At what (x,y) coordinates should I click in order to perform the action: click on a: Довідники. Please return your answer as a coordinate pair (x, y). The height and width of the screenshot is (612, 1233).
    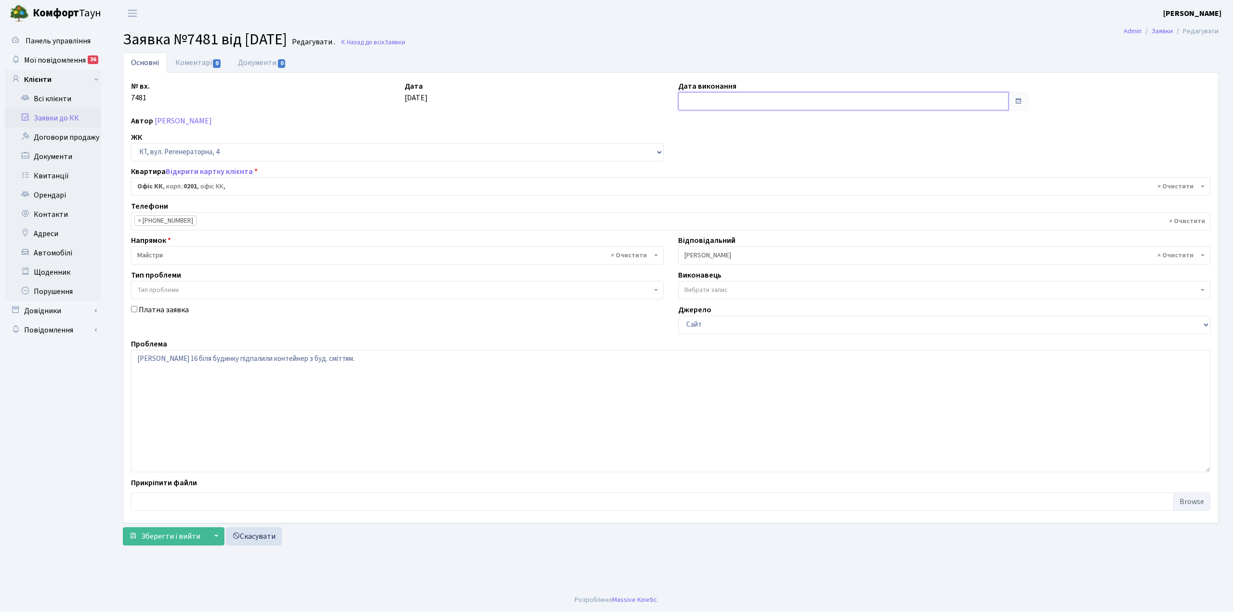
    Looking at the image, I should click on (53, 311).